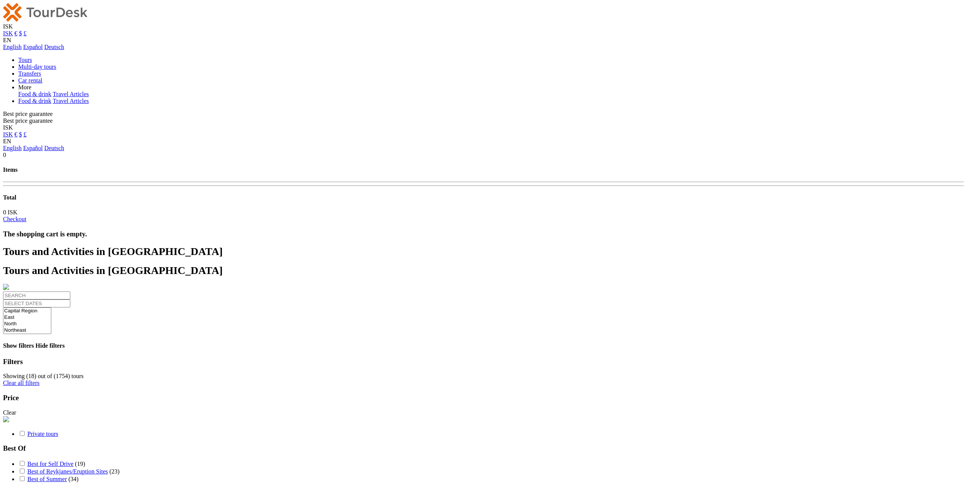 This screenshot has height=483, width=967. Describe the element at coordinates (484, 170) in the screenshot. I see `h4: Items` at that location.